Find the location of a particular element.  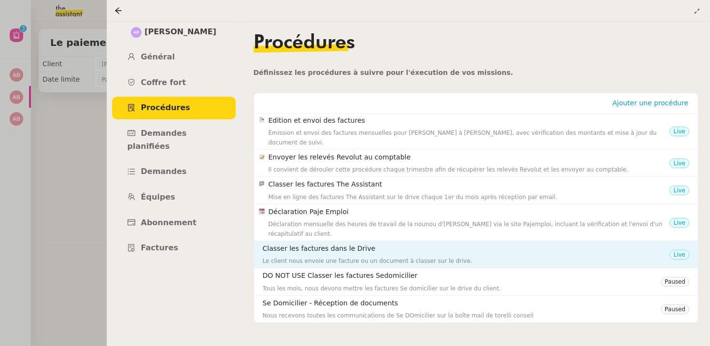

a: Demandes planifiées is located at coordinates (174, 140).